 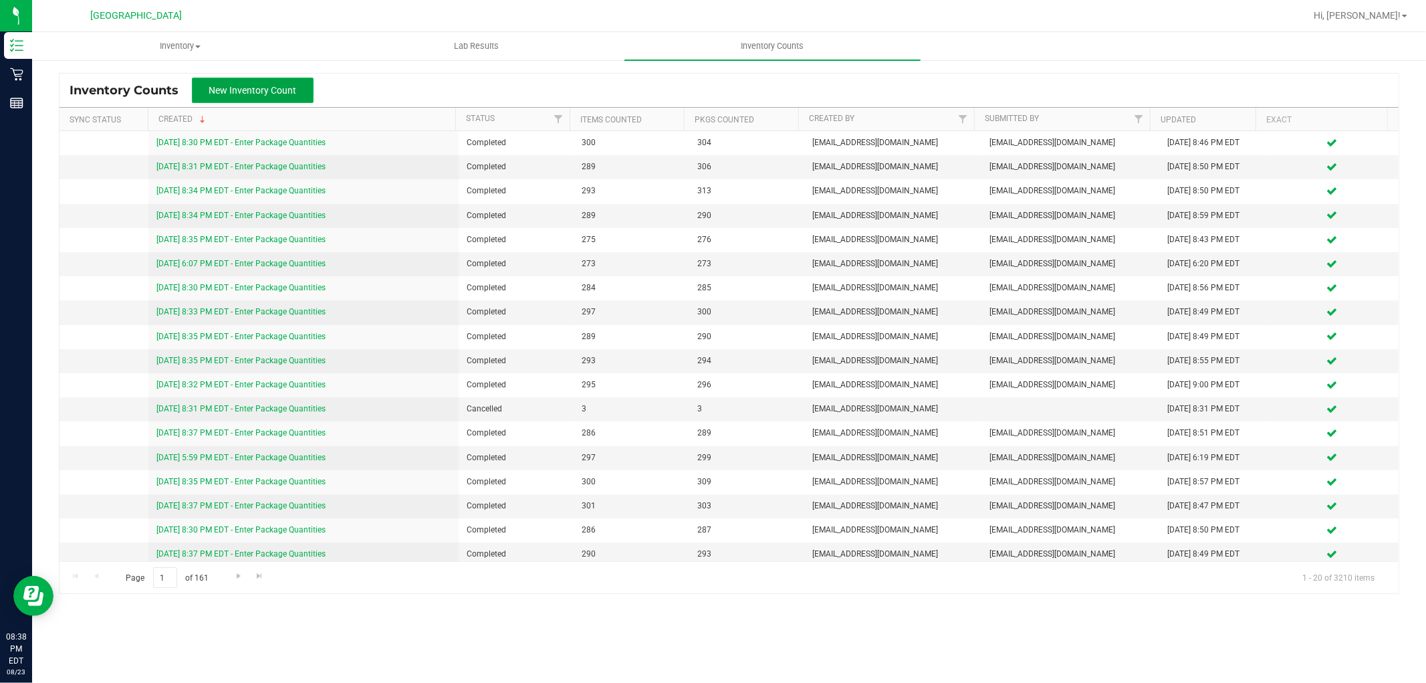 I want to click on span: 3, so click(x=747, y=408).